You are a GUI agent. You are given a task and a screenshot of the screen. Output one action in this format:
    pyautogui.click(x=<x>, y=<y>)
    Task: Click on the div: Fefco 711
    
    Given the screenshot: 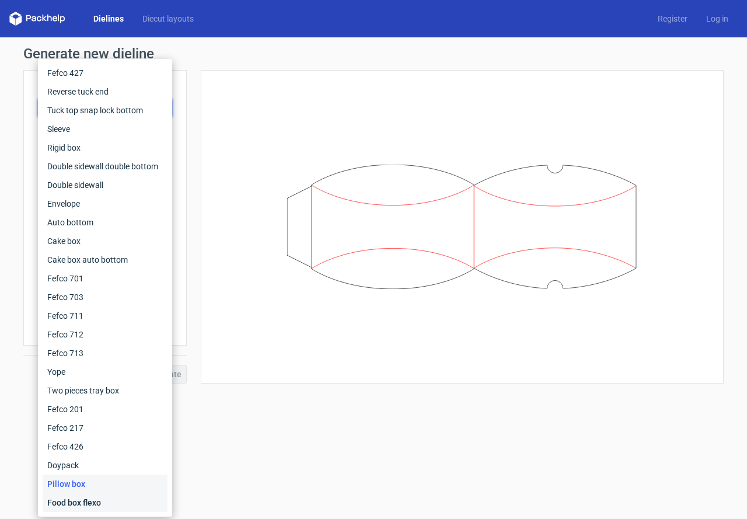 What is the action you would take?
    pyautogui.click(x=105, y=316)
    